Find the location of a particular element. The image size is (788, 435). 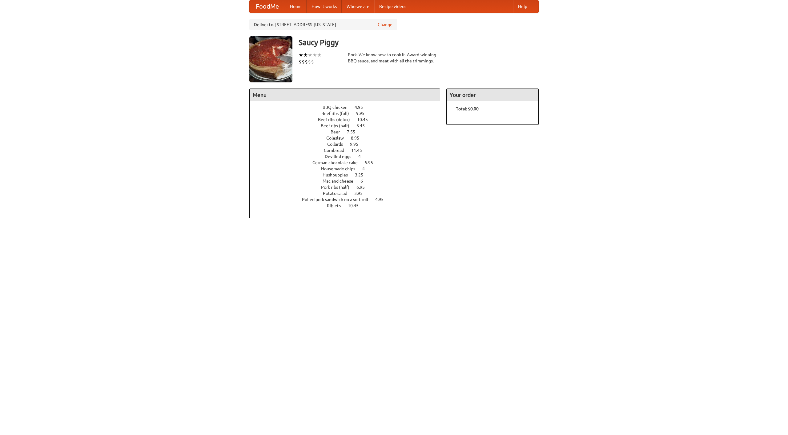

a: Mac and cheese 6 is located at coordinates (348, 181).